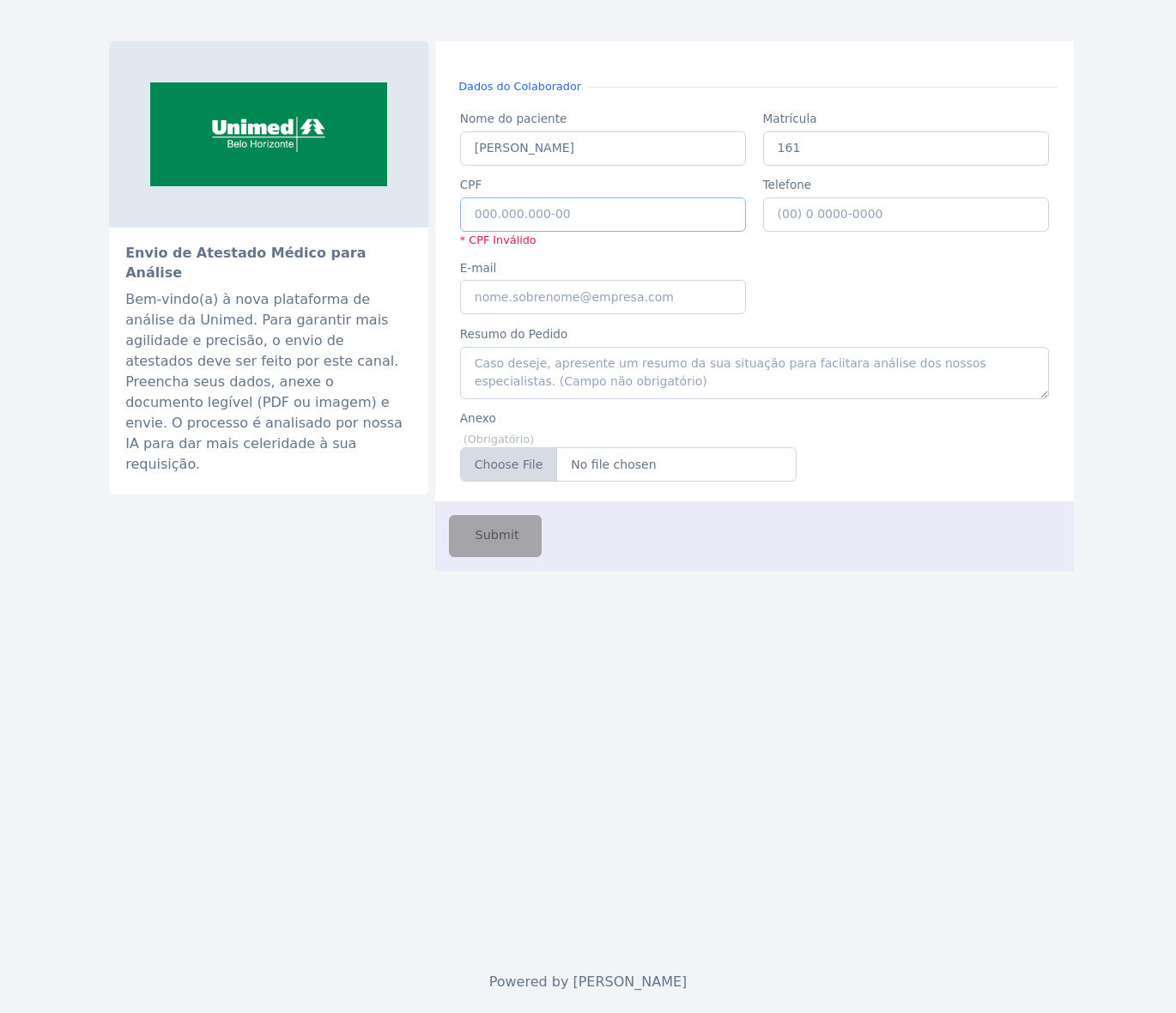  What do you see at coordinates (499, 439) in the screenshot?
I see `small: (Obrigatório)` at bounding box center [499, 439].